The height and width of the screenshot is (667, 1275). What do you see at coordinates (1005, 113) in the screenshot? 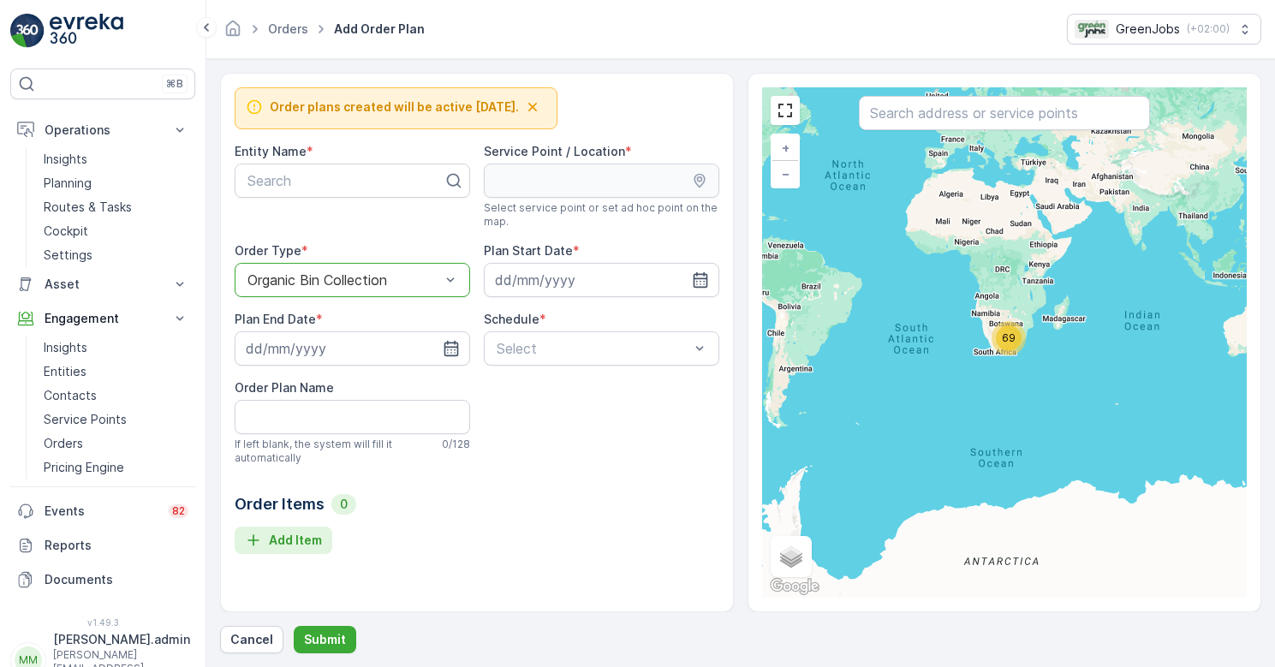
I see `input: Search address or service points` at bounding box center [1005, 113].